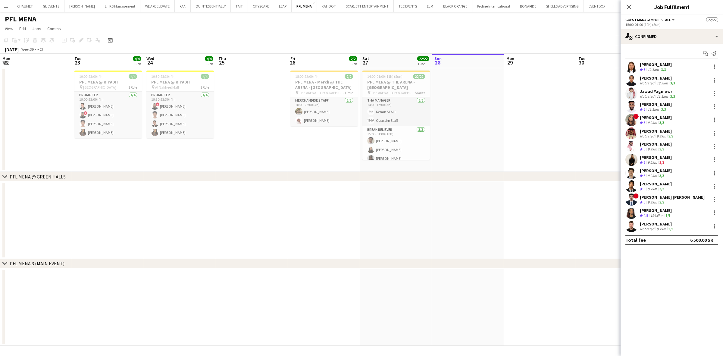  What do you see at coordinates (239, 6) in the screenshot?
I see `button: TAIT` at bounding box center [239, 6].